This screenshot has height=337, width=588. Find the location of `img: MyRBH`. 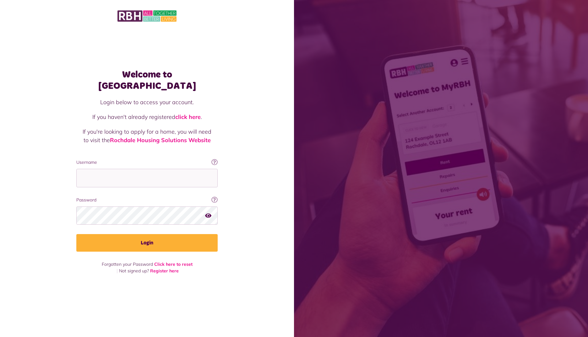

img: MyRBH is located at coordinates (147, 16).